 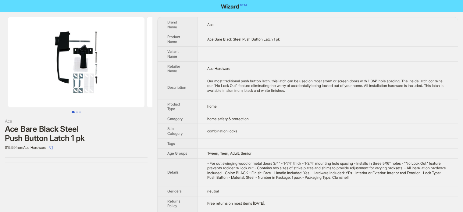 I want to click on button: Go to slide 2, so click(x=77, y=112).